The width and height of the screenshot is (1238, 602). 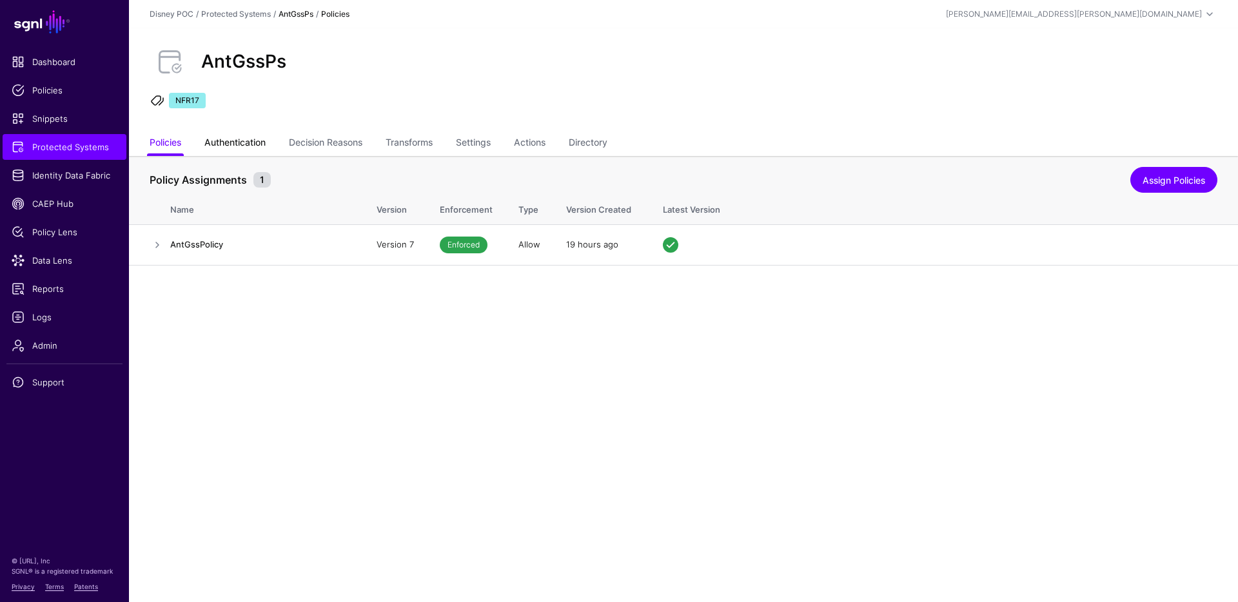 I want to click on span: Identity Data Fabric, so click(x=64, y=175).